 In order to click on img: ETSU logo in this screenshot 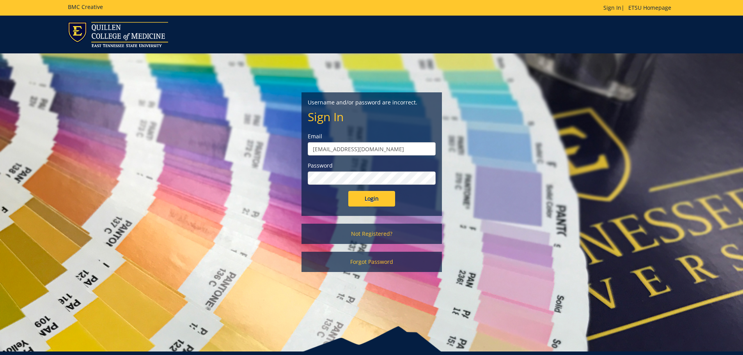, I will do `click(118, 34)`.